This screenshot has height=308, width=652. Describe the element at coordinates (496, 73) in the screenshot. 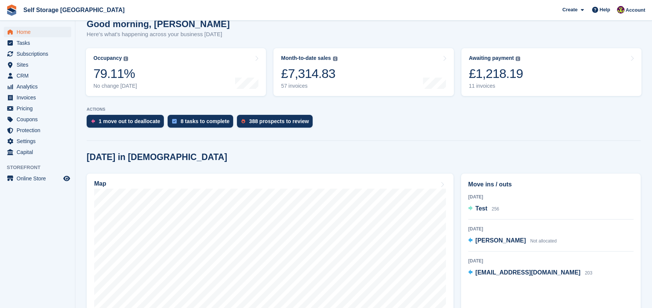

I see `div: £1,218.19` at that location.